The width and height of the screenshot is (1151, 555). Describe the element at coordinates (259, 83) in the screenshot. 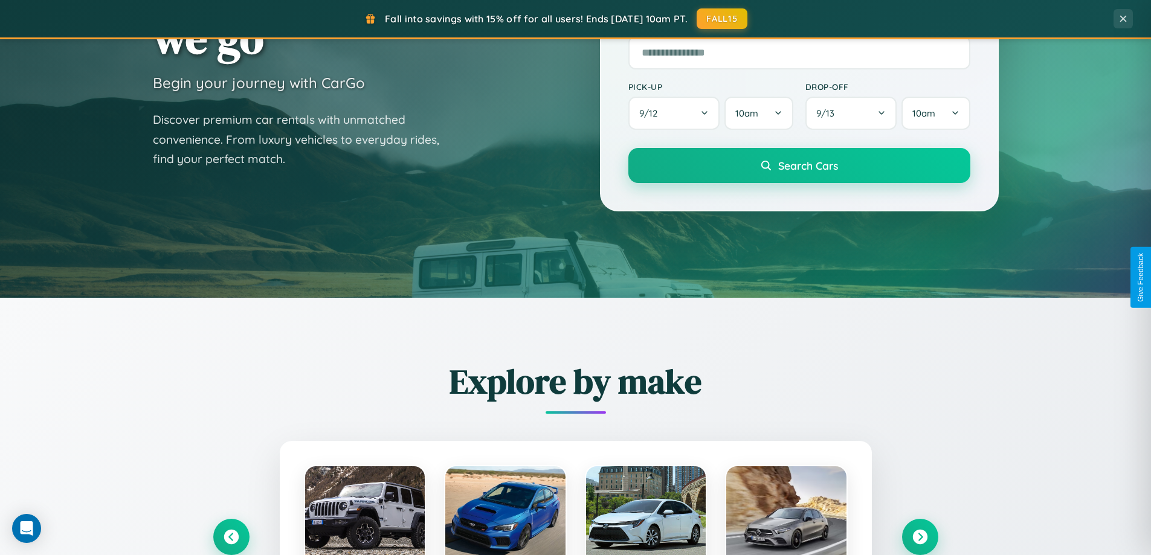

I see `h3: Begin your journey with CarGo` at that location.